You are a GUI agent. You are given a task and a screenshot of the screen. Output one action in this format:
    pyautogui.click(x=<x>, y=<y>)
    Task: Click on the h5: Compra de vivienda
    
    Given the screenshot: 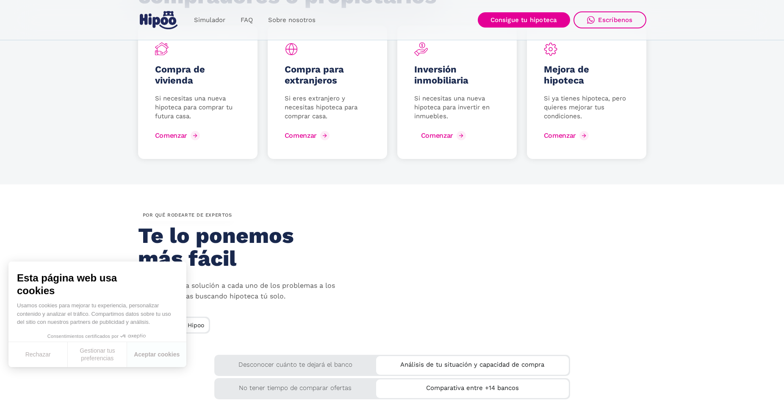 What is the action you would take?
    pyautogui.click(x=198, y=75)
    